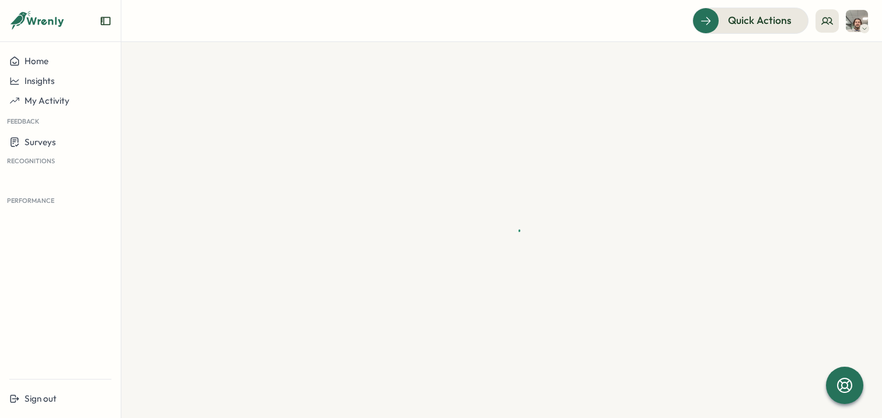  Describe the element at coordinates (40, 142) in the screenshot. I see `span: Surveys` at that location.